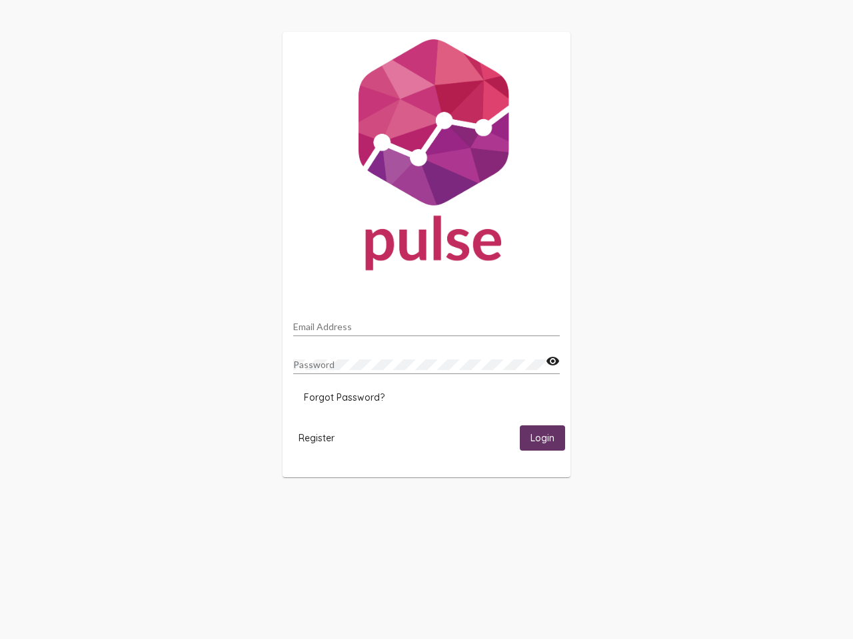 Image resolution: width=853 pixels, height=639 pixels. What do you see at coordinates (344, 398) in the screenshot?
I see `button: Forgot Password?` at bounding box center [344, 398].